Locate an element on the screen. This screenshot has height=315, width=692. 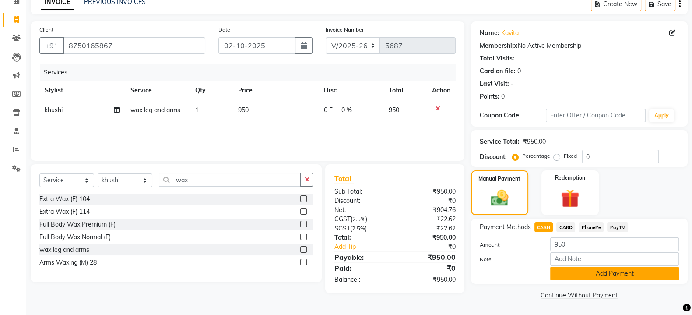
div: Total: is located at coordinates (361, 237).